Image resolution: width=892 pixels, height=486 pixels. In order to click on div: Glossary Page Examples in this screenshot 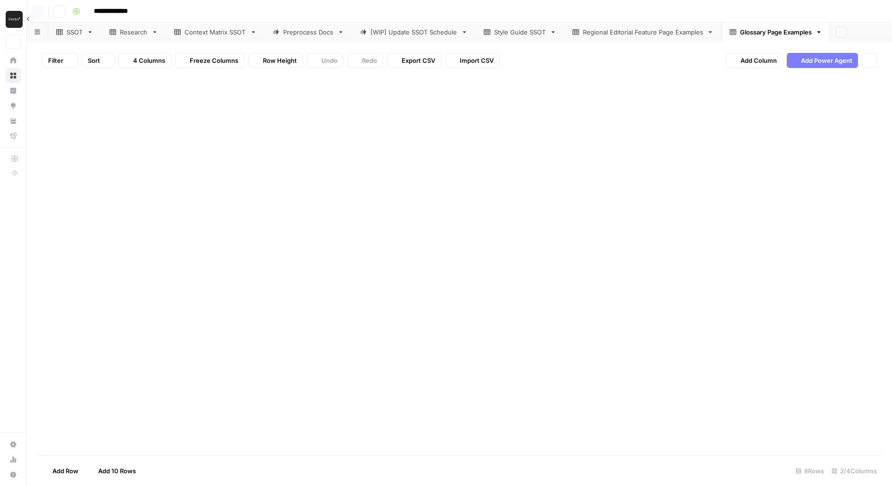, I will do `click(776, 32)`.